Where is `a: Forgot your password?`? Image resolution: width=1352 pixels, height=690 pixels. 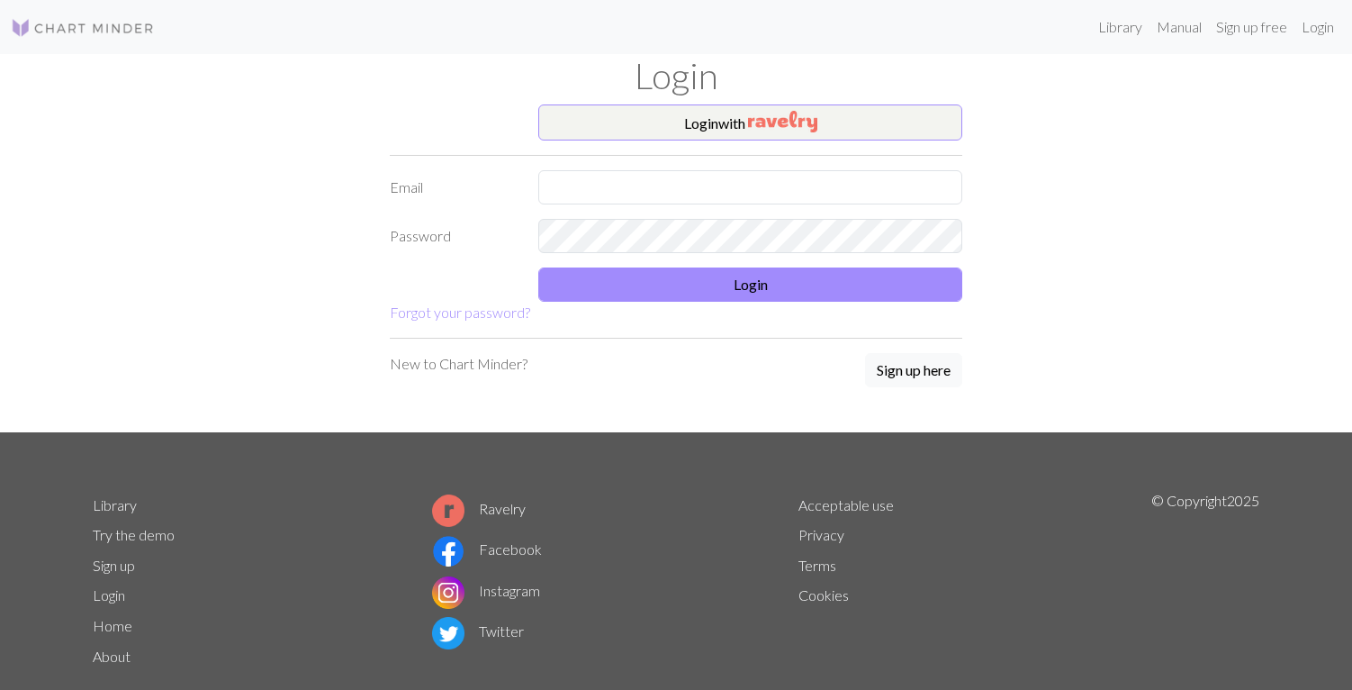
a: Forgot your password? is located at coordinates (460, 312).